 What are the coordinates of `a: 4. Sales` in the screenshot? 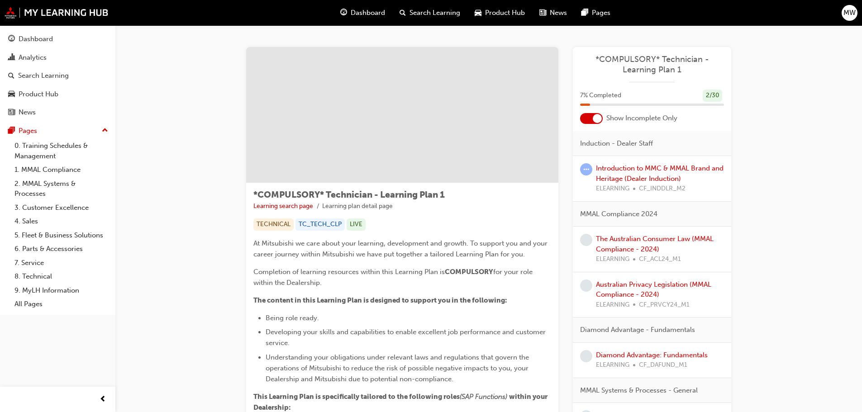 It's located at (61, 221).